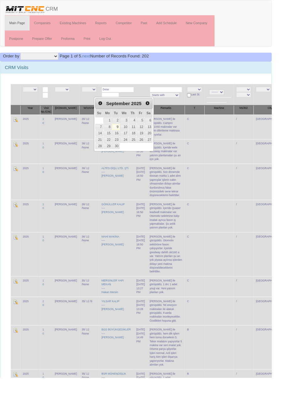  What do you see at coordinates (17, 40) in the screenshot?
I see `a: Postpone` at bounding box center [17, 40].